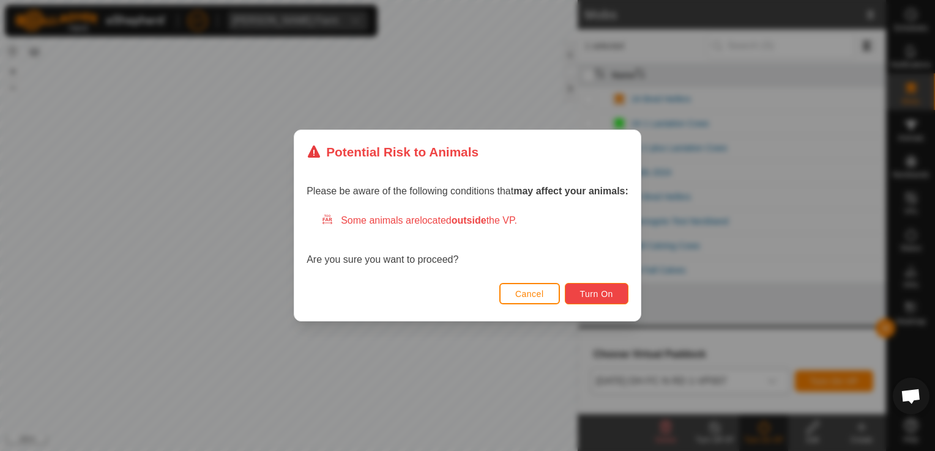  I want to click on strong: outside, so click(469, 220).